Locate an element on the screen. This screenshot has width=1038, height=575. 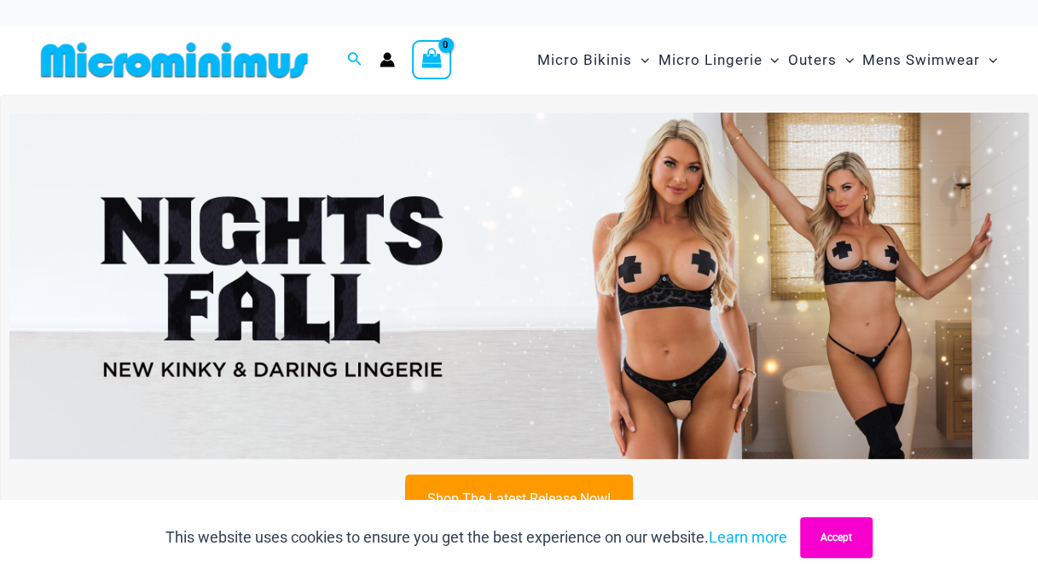
a: Account icon link is located at coordinates (387, 60).